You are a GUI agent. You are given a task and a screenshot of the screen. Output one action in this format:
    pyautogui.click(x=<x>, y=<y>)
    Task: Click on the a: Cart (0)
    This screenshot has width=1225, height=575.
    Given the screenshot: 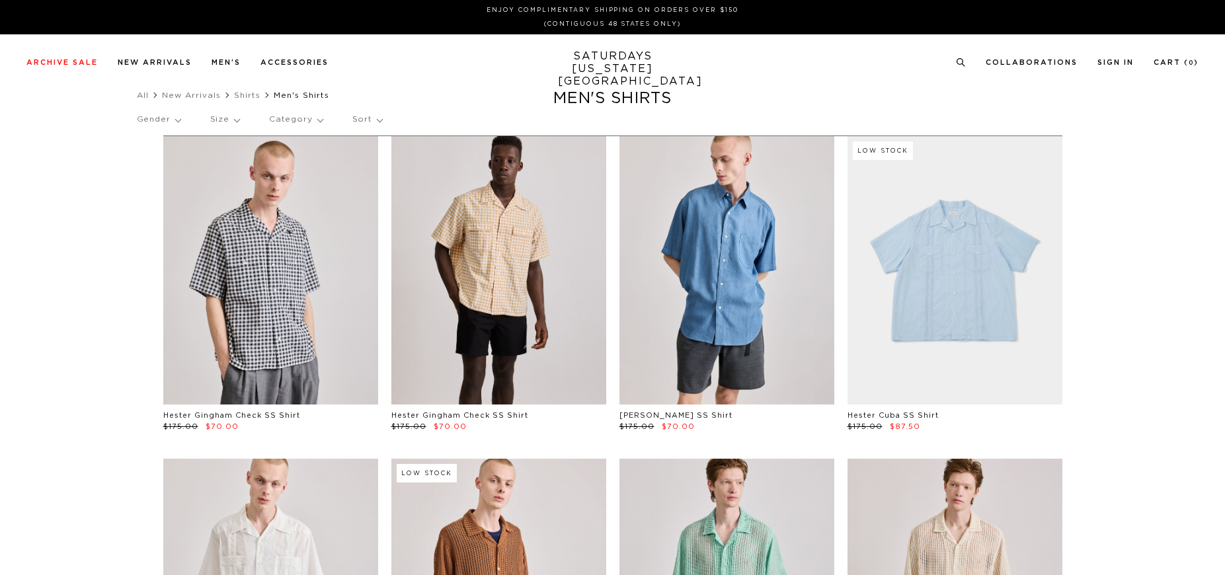 What is the action you would take?
    pyautogui.click(x=1176, y=62)
    